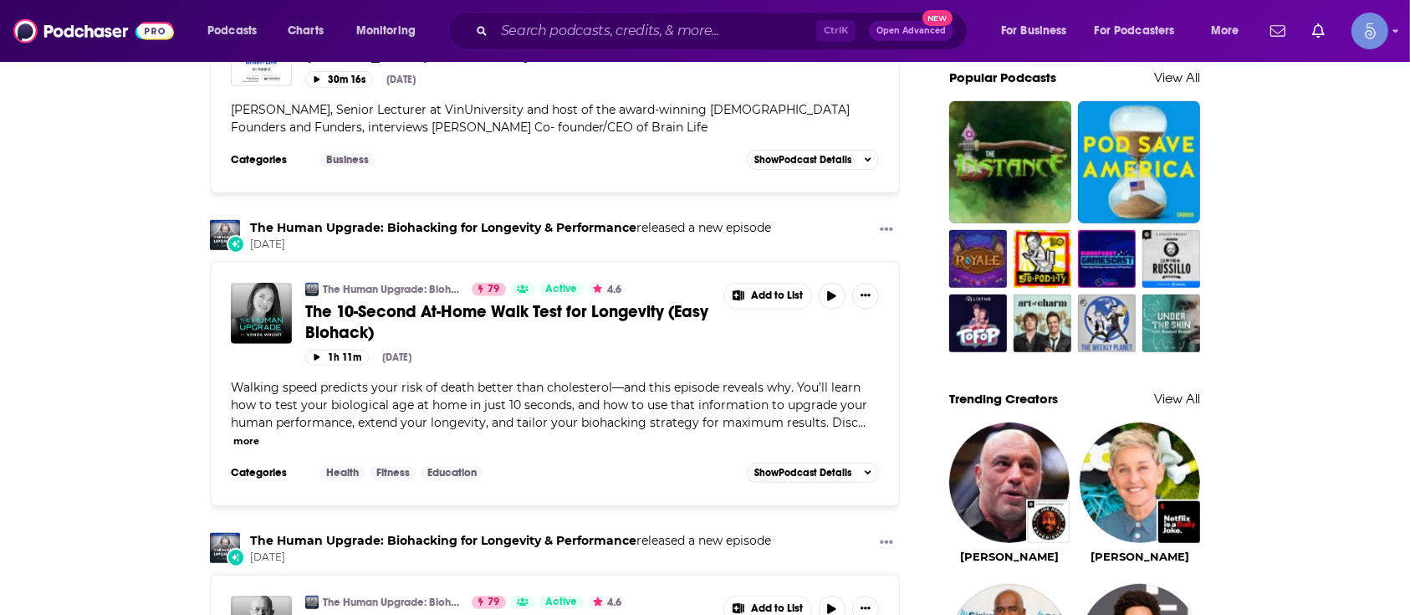 Image resolution: width=1410 pixels, height=615 pixels. Describe the element at coordinates (938, 18) in the screenshot. I see `span: New` at that location.